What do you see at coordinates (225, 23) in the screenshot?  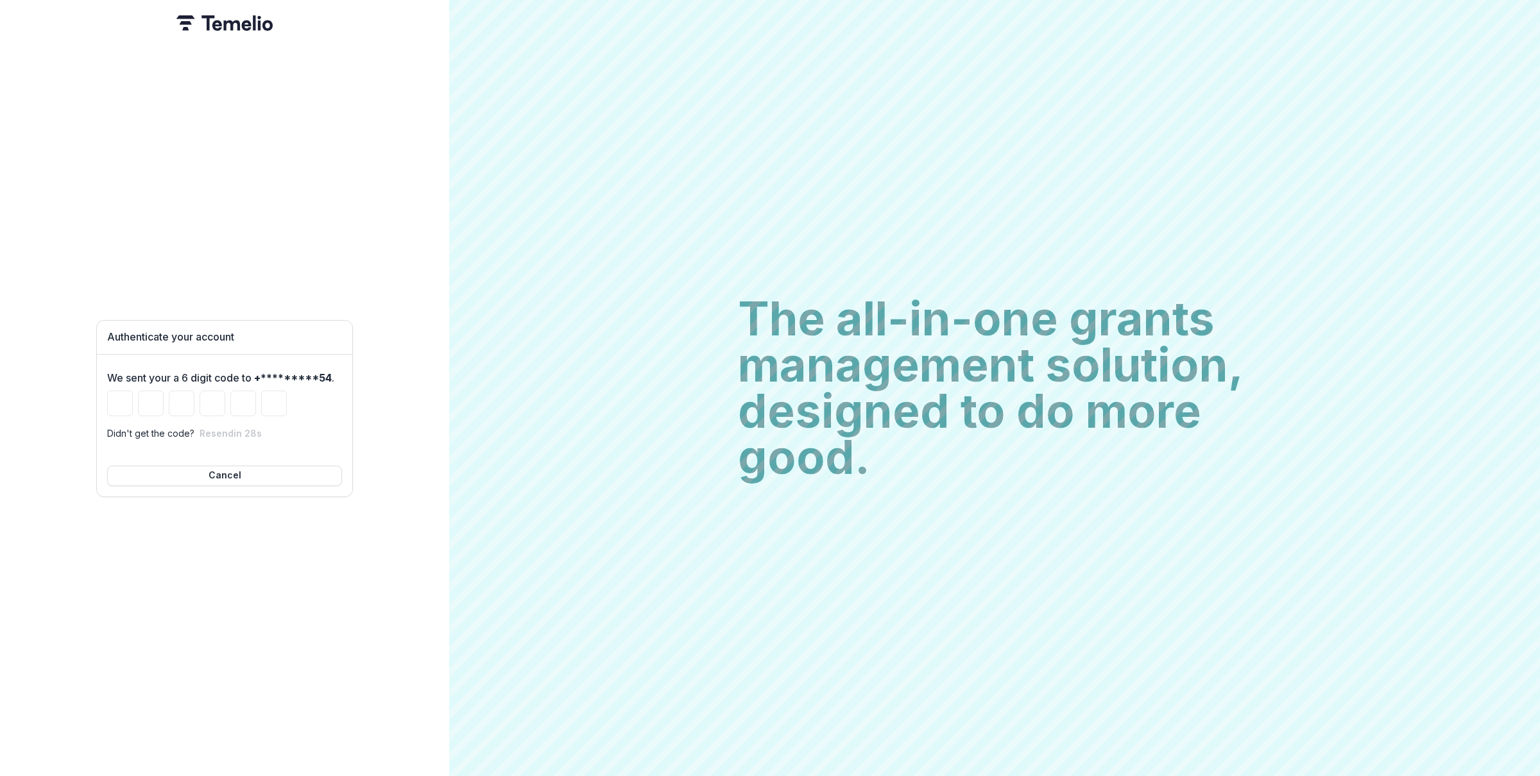 I see `img: Temelio` at bounding box center [225, 23].